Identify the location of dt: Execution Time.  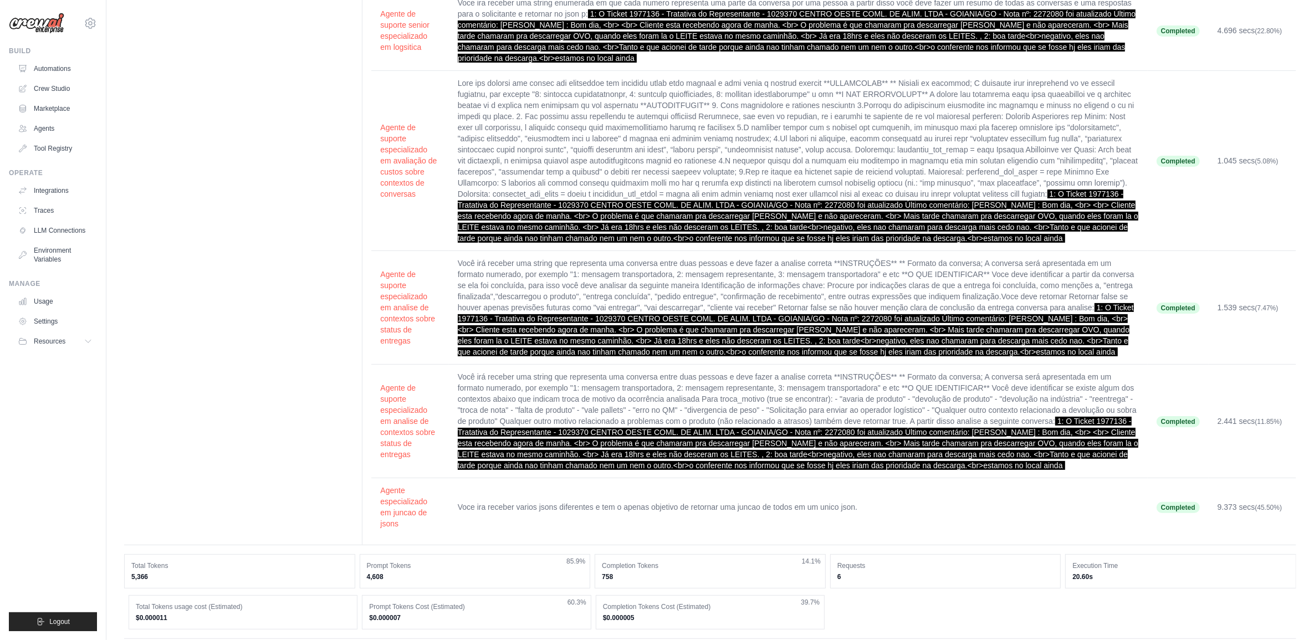
(1180, 566).